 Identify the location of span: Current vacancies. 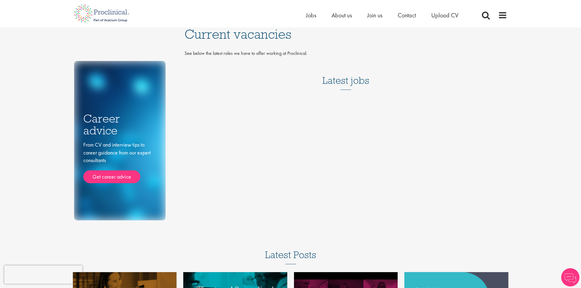
(238, 34).